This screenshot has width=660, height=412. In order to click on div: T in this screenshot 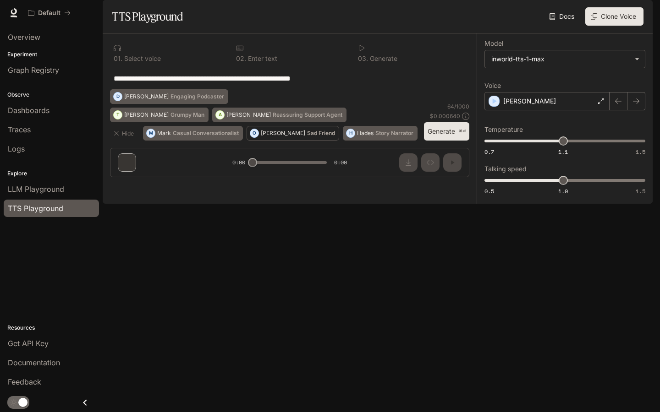, I will do `click(118, 115)`.